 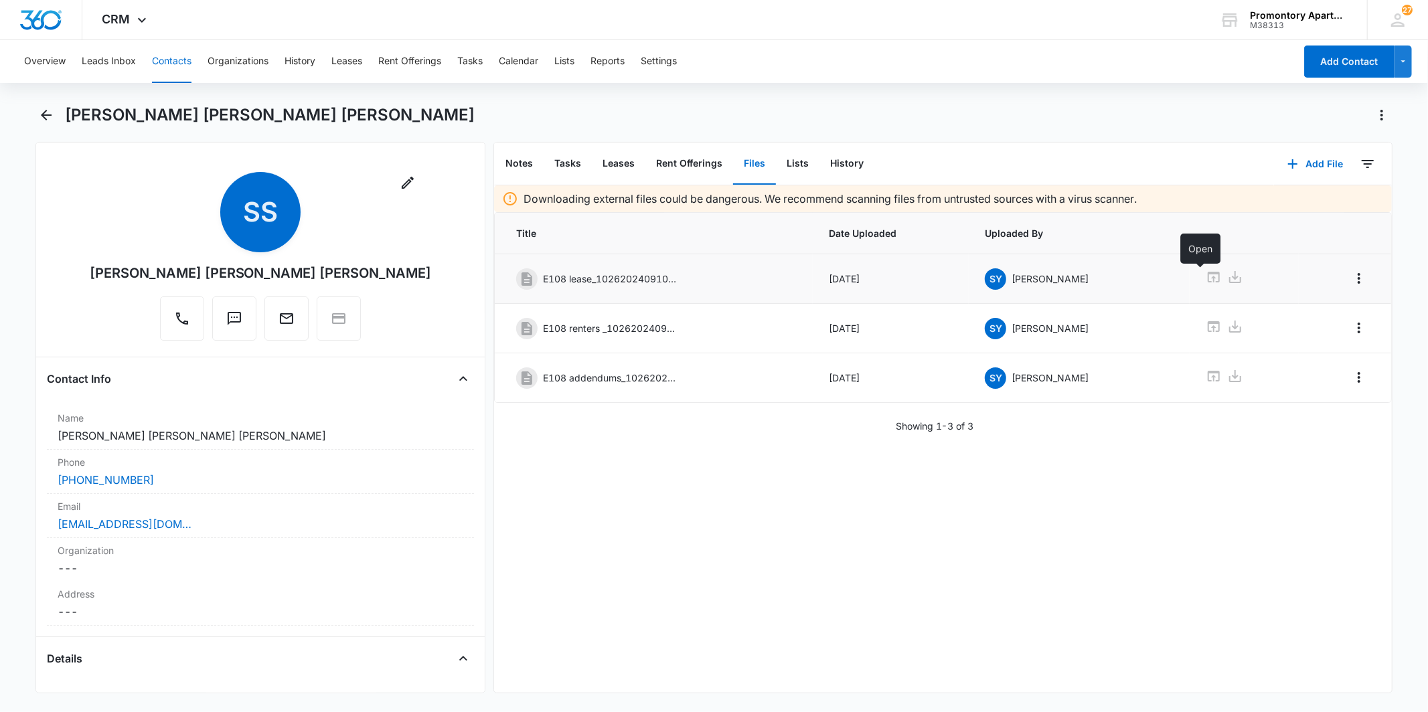 I want to click on label: Address, so click(x=260, y=594).